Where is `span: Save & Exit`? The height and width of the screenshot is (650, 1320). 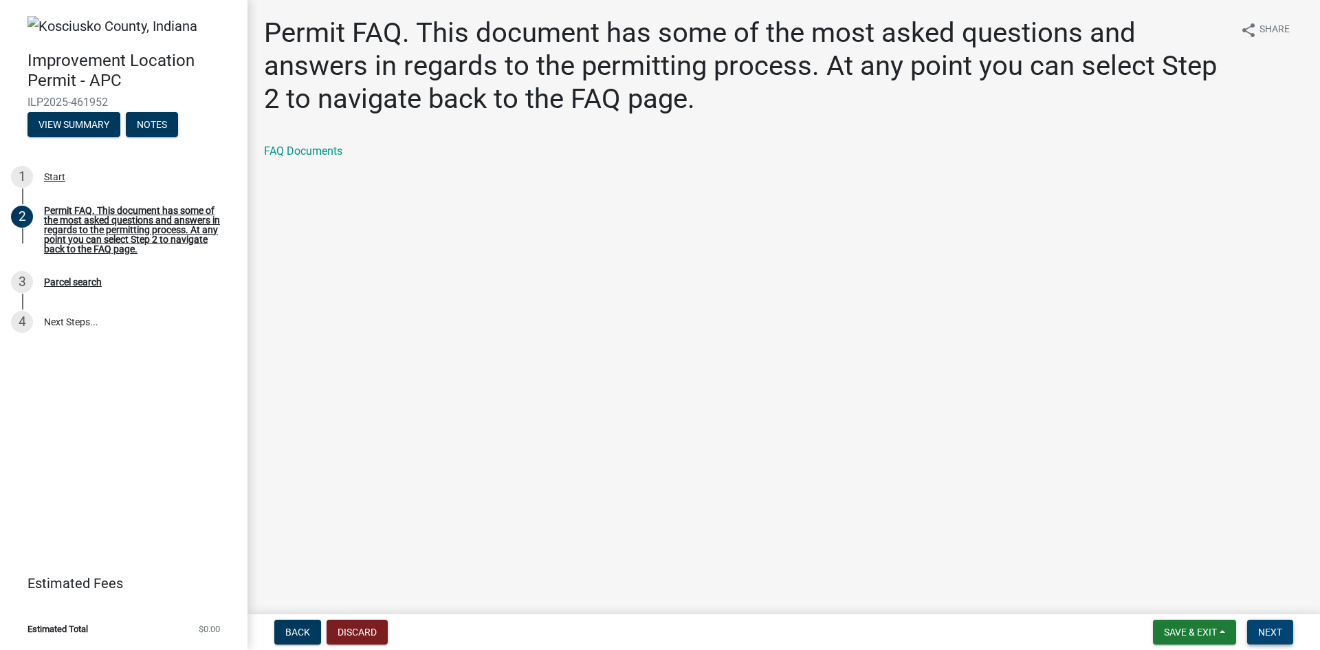
span: Save & Exit is located at coordinates (1190, 632).